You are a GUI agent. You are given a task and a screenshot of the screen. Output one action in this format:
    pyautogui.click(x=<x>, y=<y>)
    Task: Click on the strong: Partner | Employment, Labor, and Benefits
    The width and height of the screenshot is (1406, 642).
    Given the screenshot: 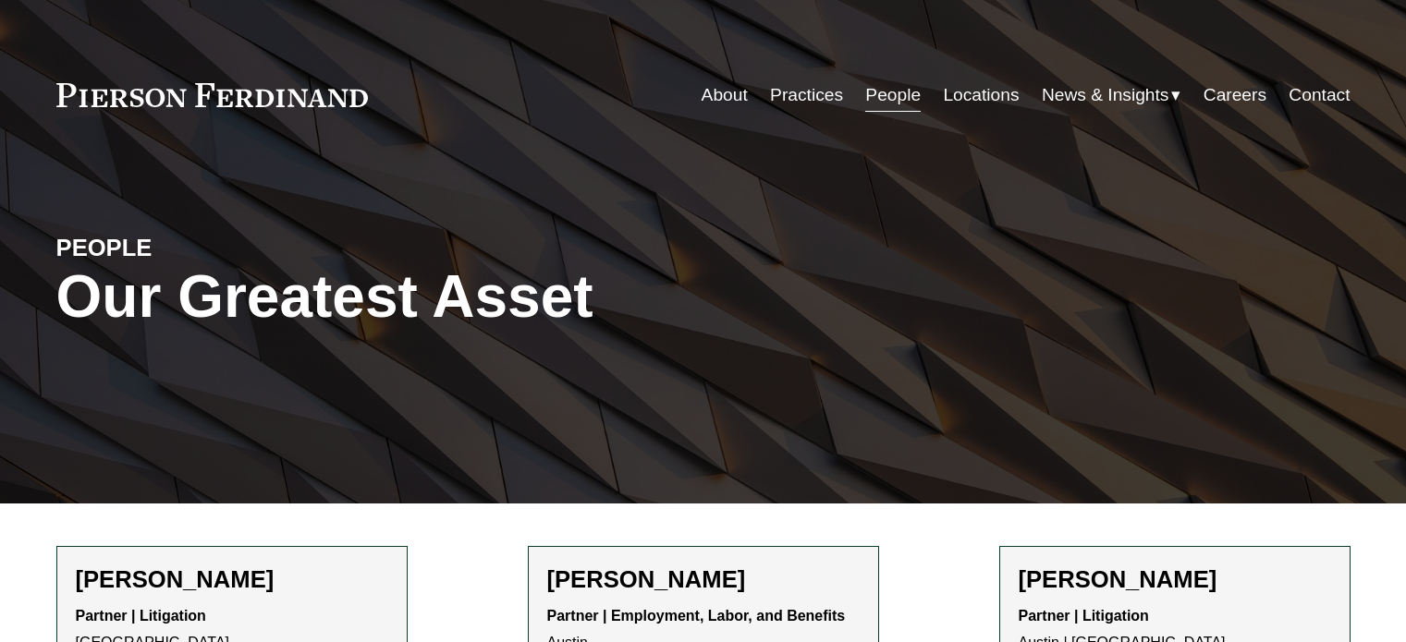 What is the action you would take?
    pyautogui.click(x=696, y=616)
    